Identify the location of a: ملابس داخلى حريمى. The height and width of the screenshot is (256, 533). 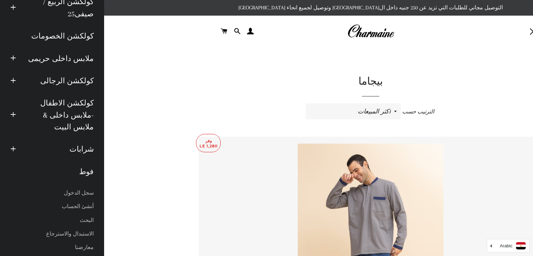
(60, 59).